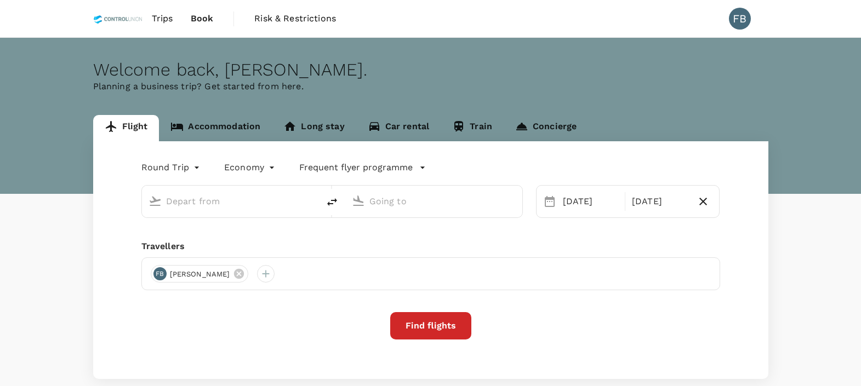  Describe the element at coordinates (472, 128) in the screenshot. I see `a: Train` at that location.